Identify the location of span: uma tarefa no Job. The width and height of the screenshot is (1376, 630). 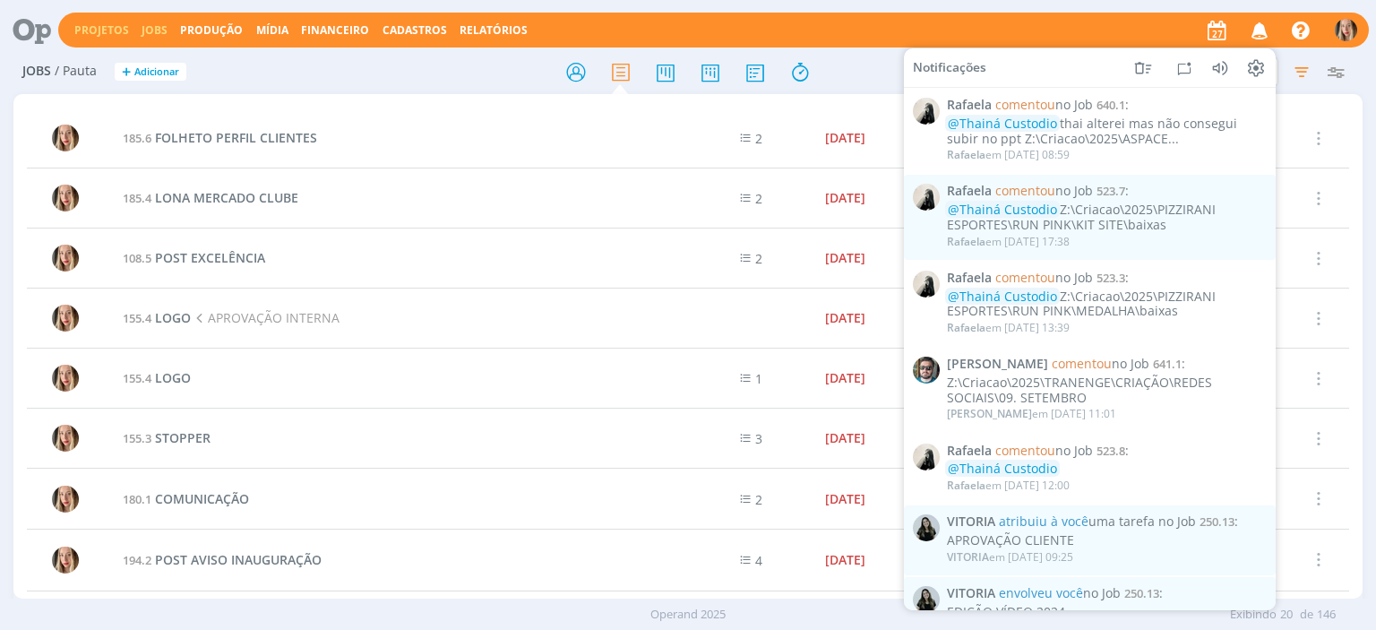
(1097, 520).